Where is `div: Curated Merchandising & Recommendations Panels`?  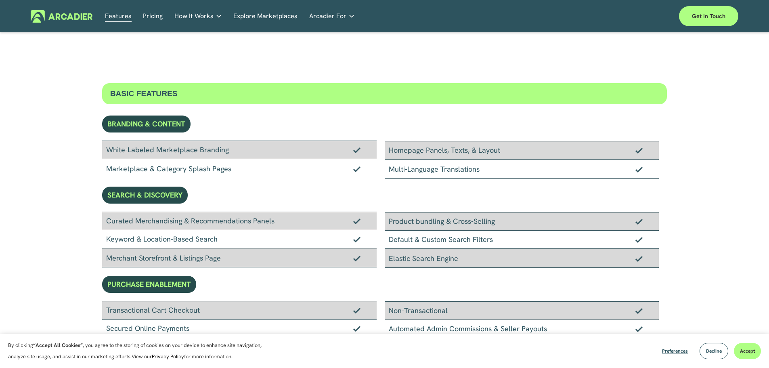
div: Curated Merchandising & Recommendations Panels is located at coordinates (239, 221).